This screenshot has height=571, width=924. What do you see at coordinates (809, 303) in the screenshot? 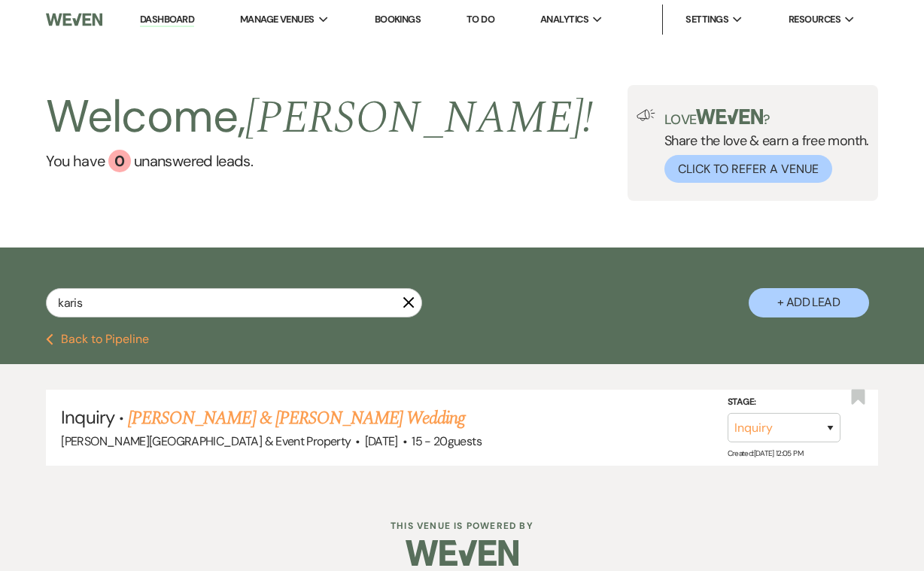
I see `button: + Add Lead` at bounding box center [809, 303].